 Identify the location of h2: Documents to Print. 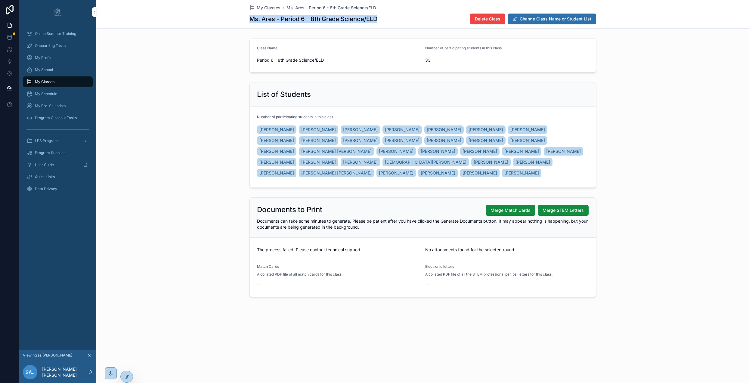
(290, 210).